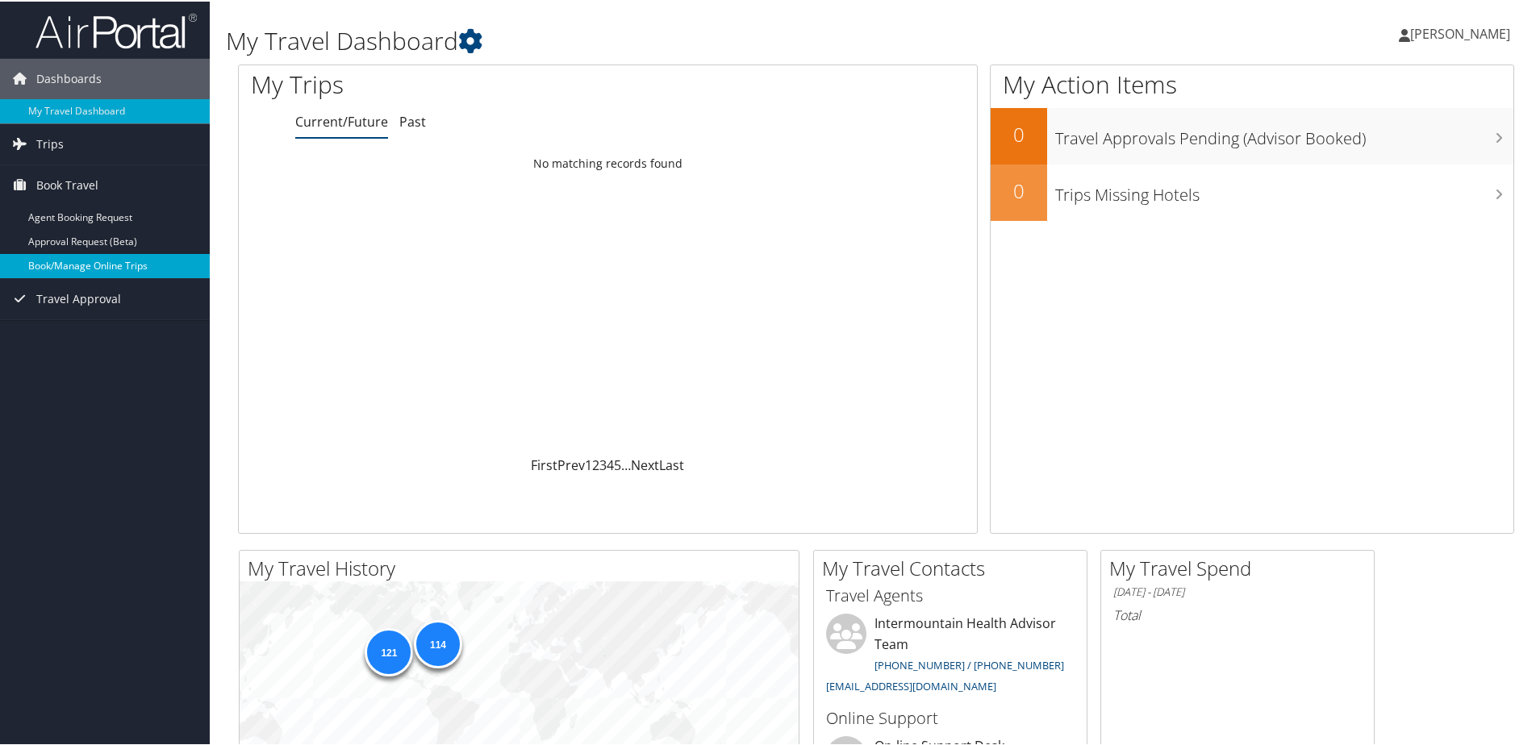  I want to click on h1: My Trips, so click(454, 83).